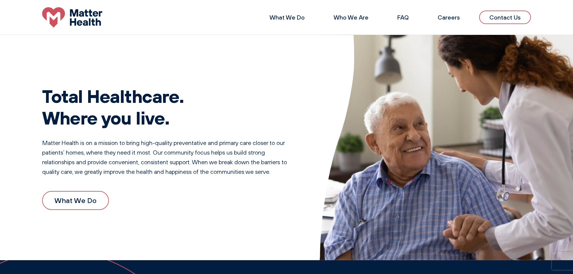  I want to click on a: Contact Us, so click(505, 17).